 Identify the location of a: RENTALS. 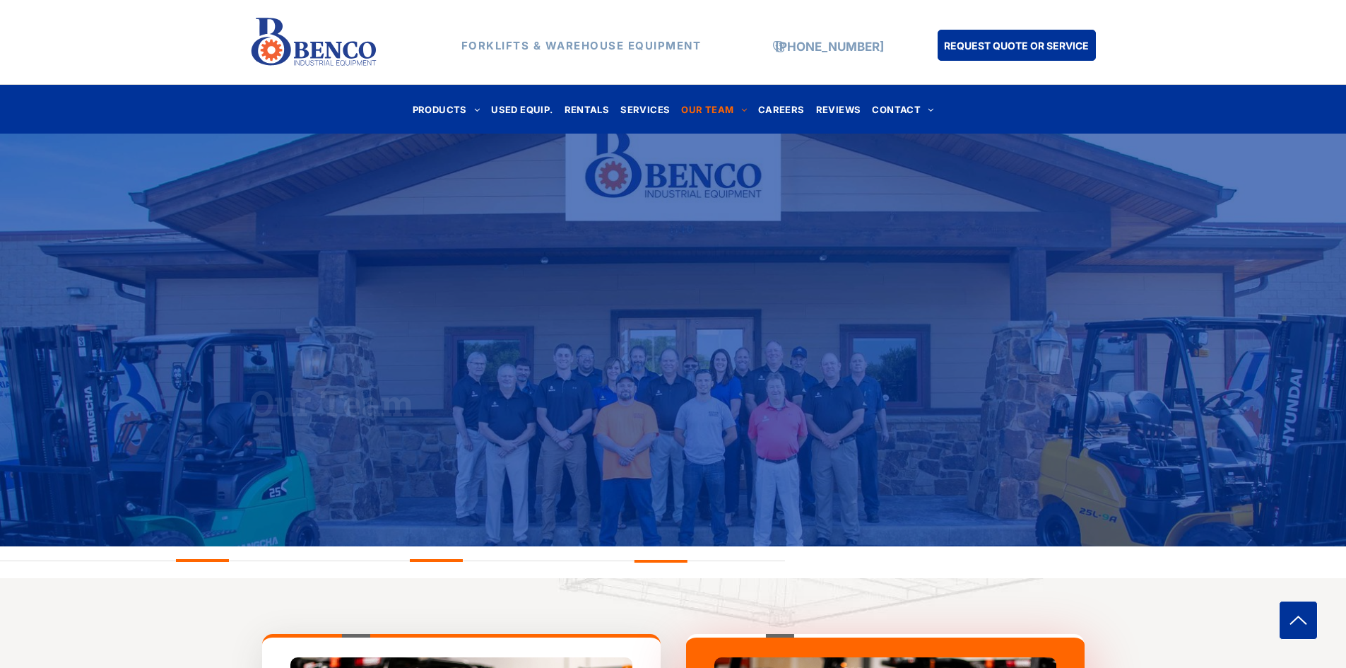
(587, 109).